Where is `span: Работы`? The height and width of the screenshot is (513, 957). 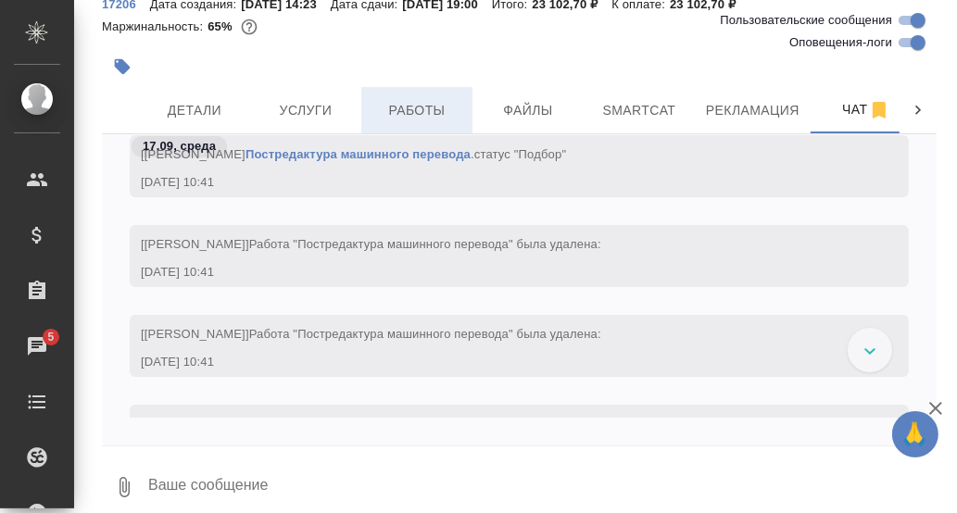 span: Работы is located at coordinates (417, 110).